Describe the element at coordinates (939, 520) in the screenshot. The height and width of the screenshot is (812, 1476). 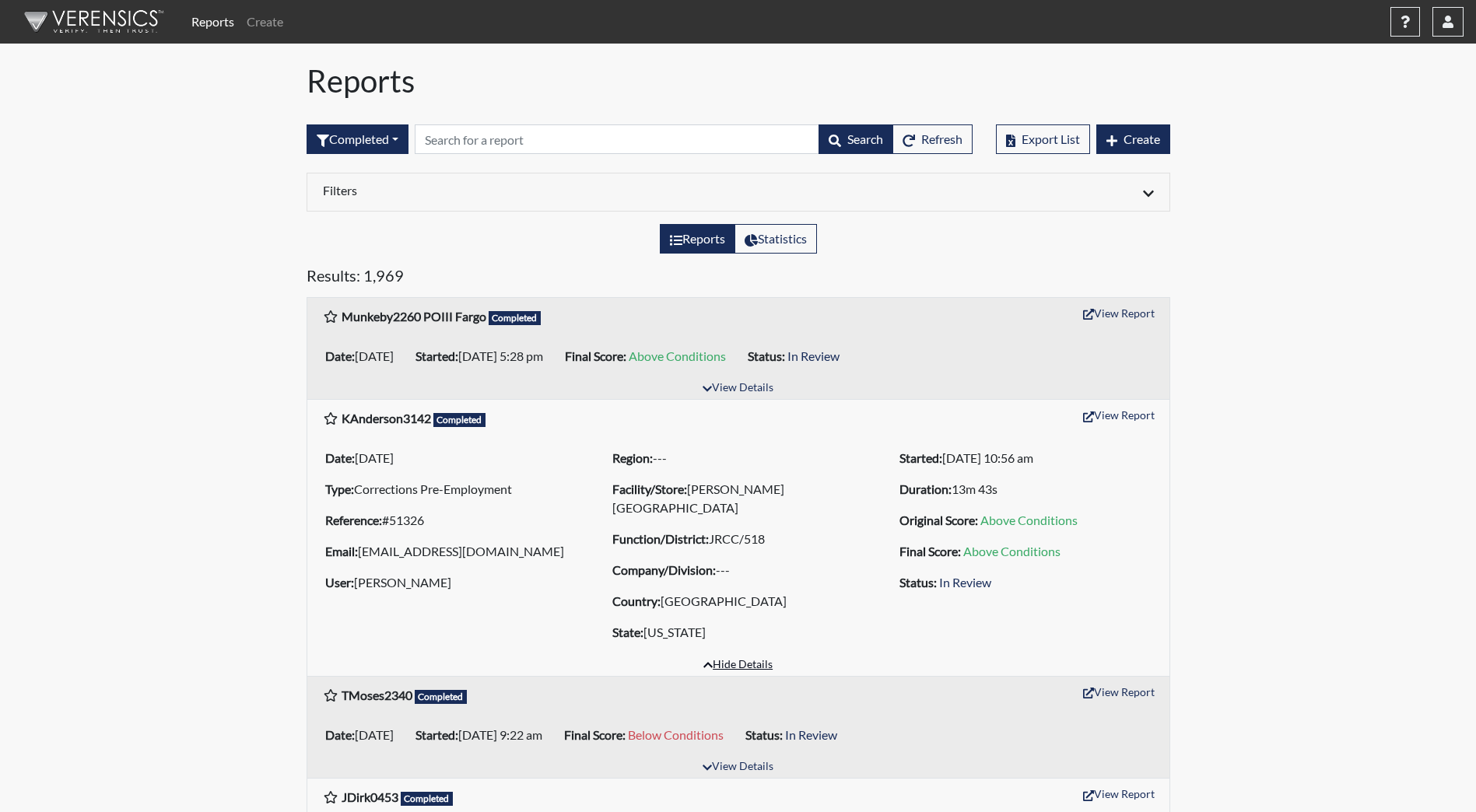
I see `b: Original Score:` at that location.